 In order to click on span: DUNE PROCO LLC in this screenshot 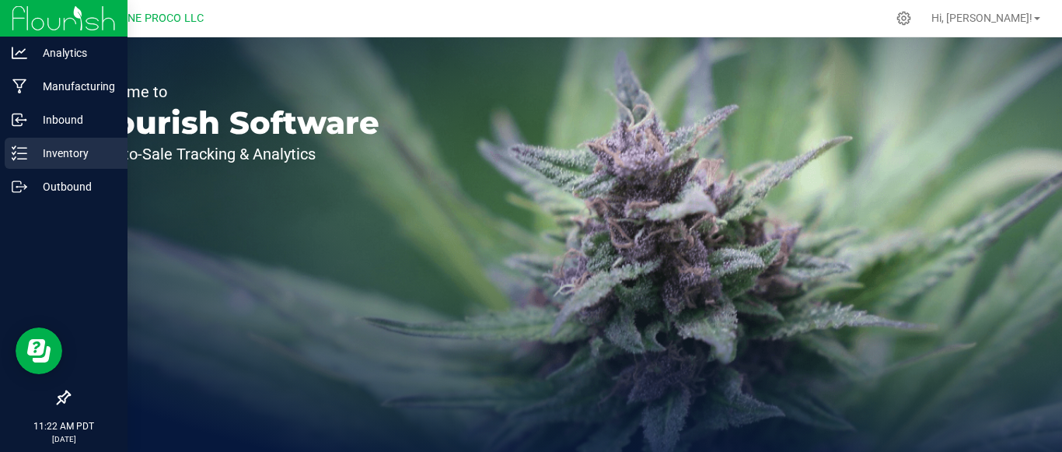, I will do `click(159, 18)`.